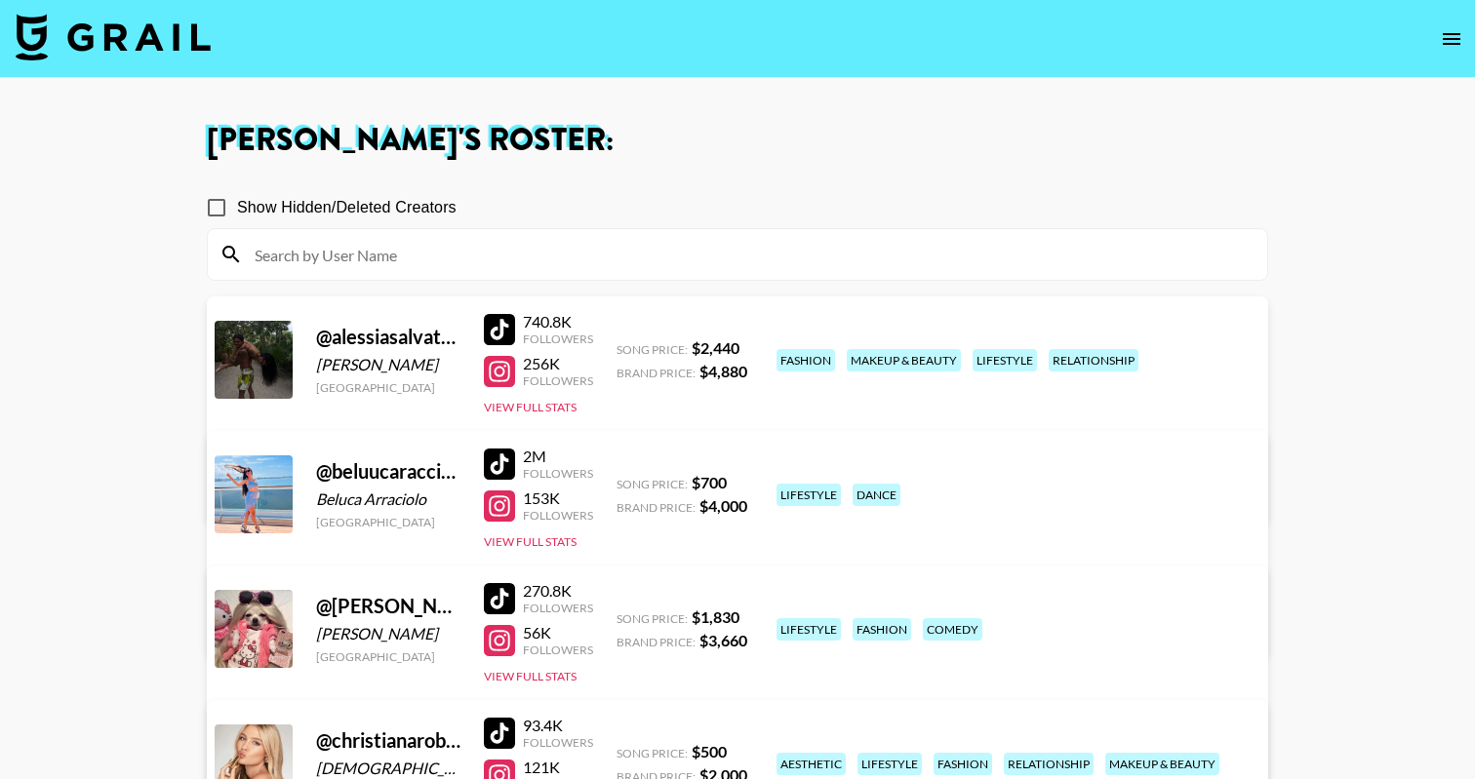 Image resolution: width=1475 pixels, height=779 pixels. I want to click on strong: $ 2,440, so click(715, 347).